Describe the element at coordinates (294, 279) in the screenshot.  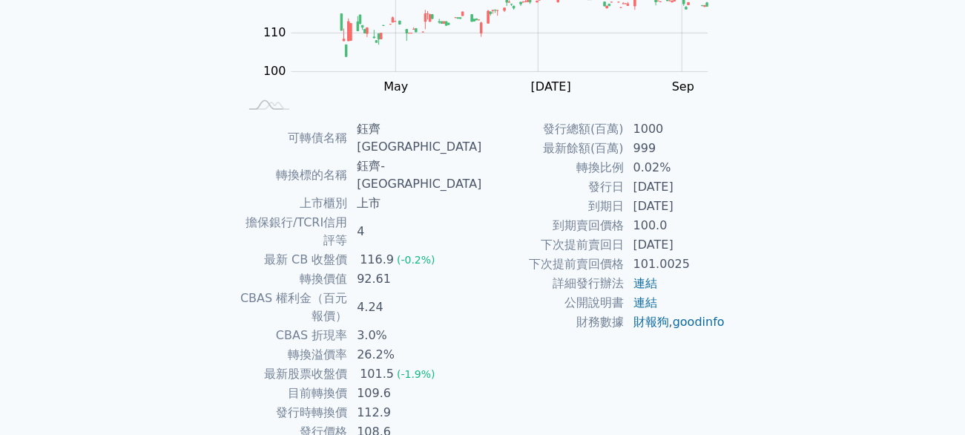
I see `td: 轉換價值` at that location.